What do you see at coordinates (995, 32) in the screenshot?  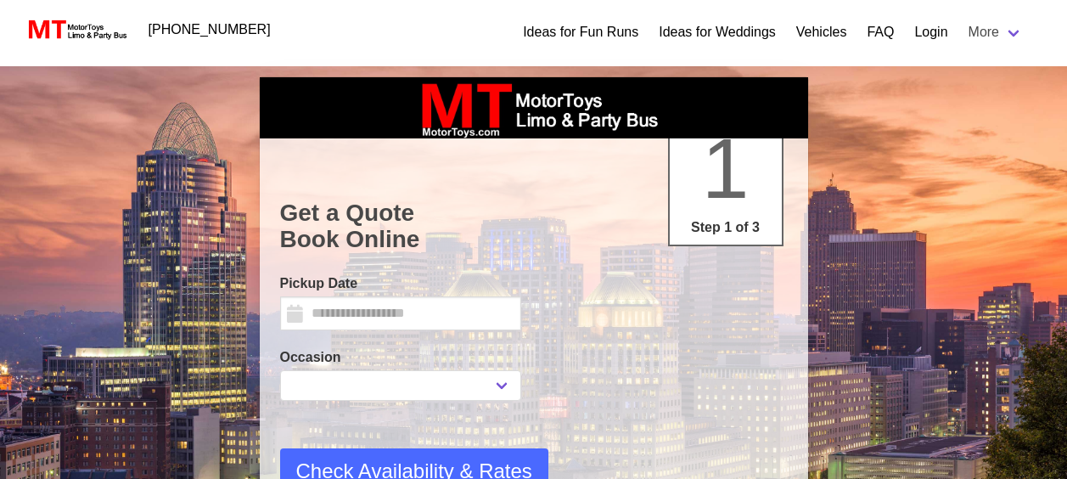 I see `a: More` at bounding box center [995, 32].